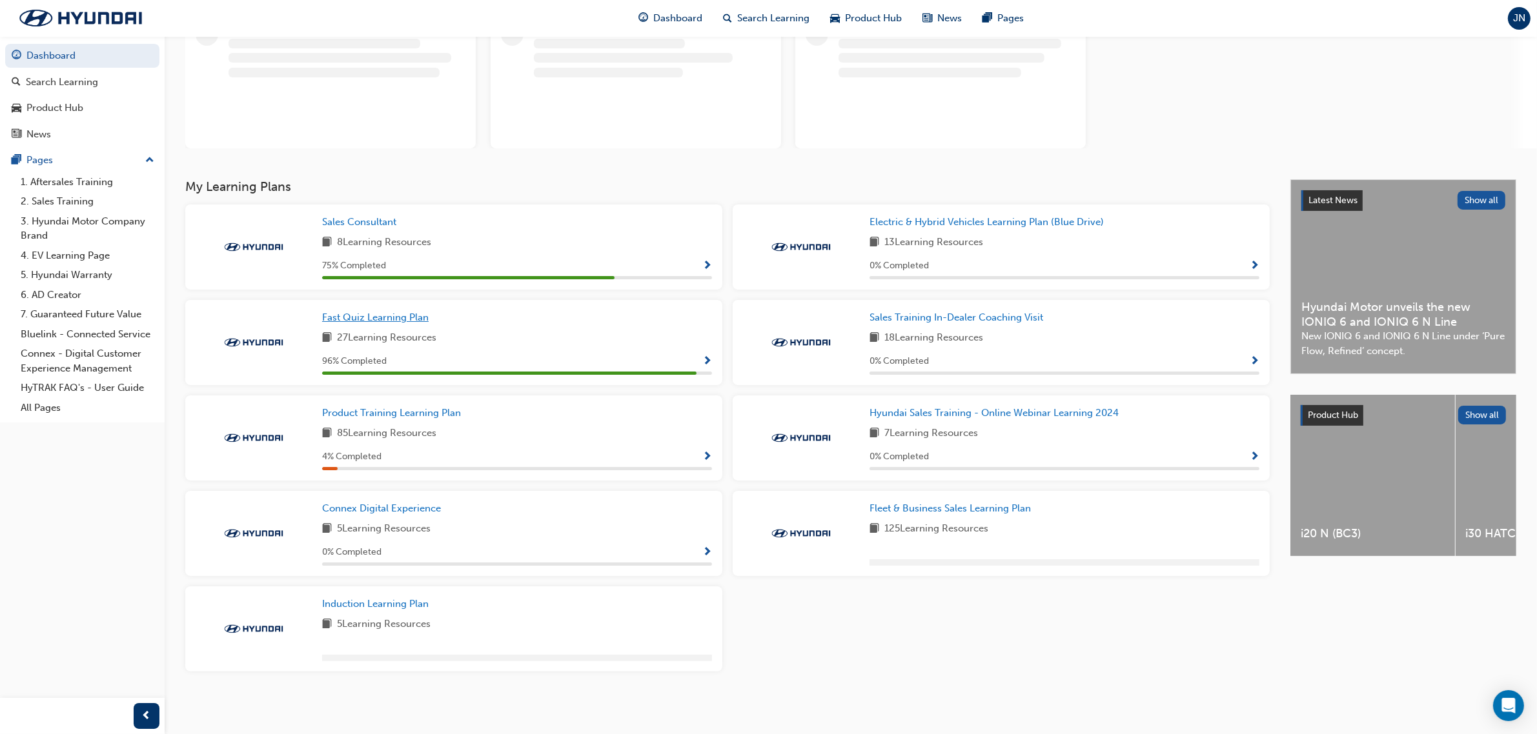  Describe the element at coordinates (87, 228) in the screenshot. I see `a: 3. Hyundai Motor Company Brand` at that location.